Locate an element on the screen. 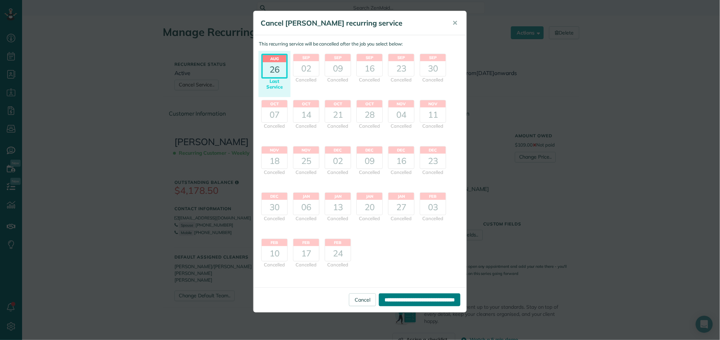 The height and width of the screenshot is (340, 720). div: 06 is located at coordinates (306, 208).